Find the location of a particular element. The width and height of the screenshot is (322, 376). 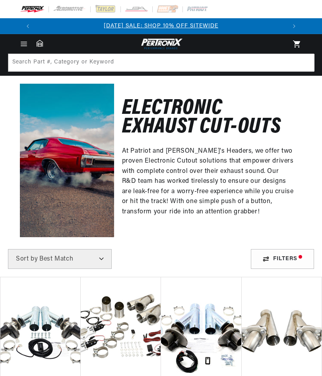

button: Search Part #, Category or Keyword is located at coordinates (304, 63).